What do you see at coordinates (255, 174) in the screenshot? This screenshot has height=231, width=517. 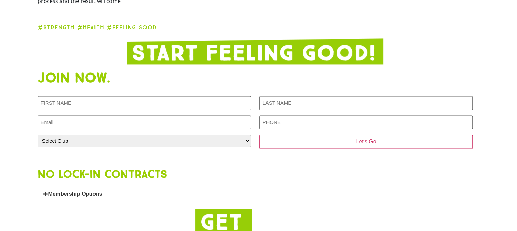 I see `h2: NO LOCK-IN CONTRACTS` at bounding box center [255, 174].